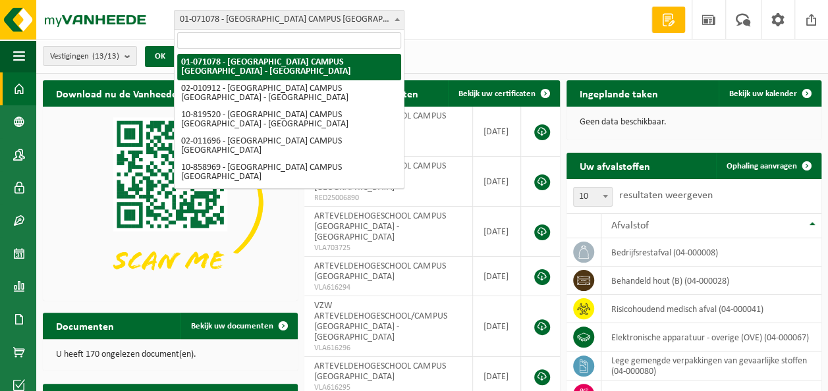 The width and height of the screenshot is (828, 391). I want to click on span: VLA616296, so click(388, 348).